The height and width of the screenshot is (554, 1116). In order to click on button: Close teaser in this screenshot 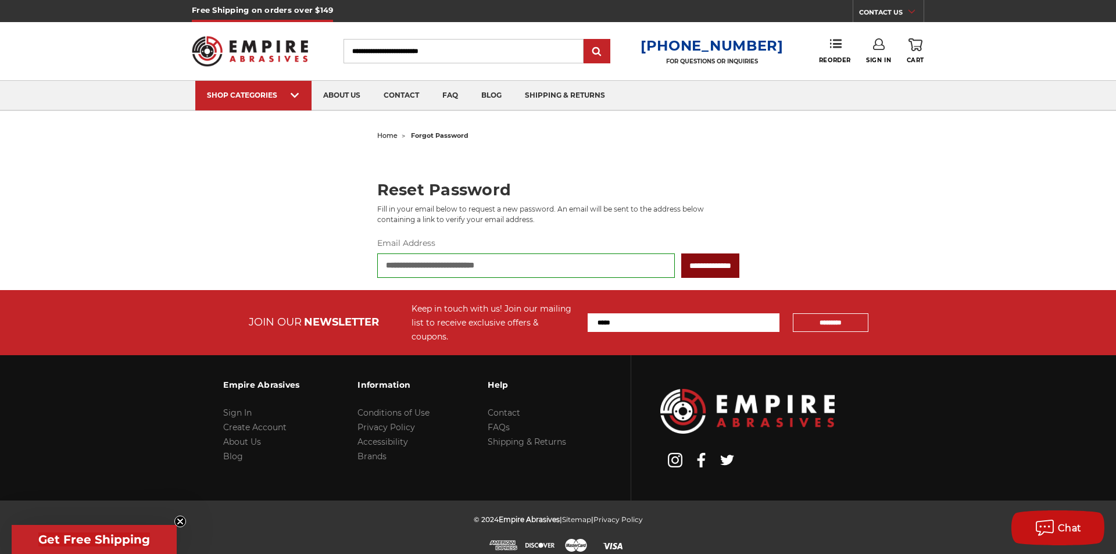, I will do `click(180, 521)`.